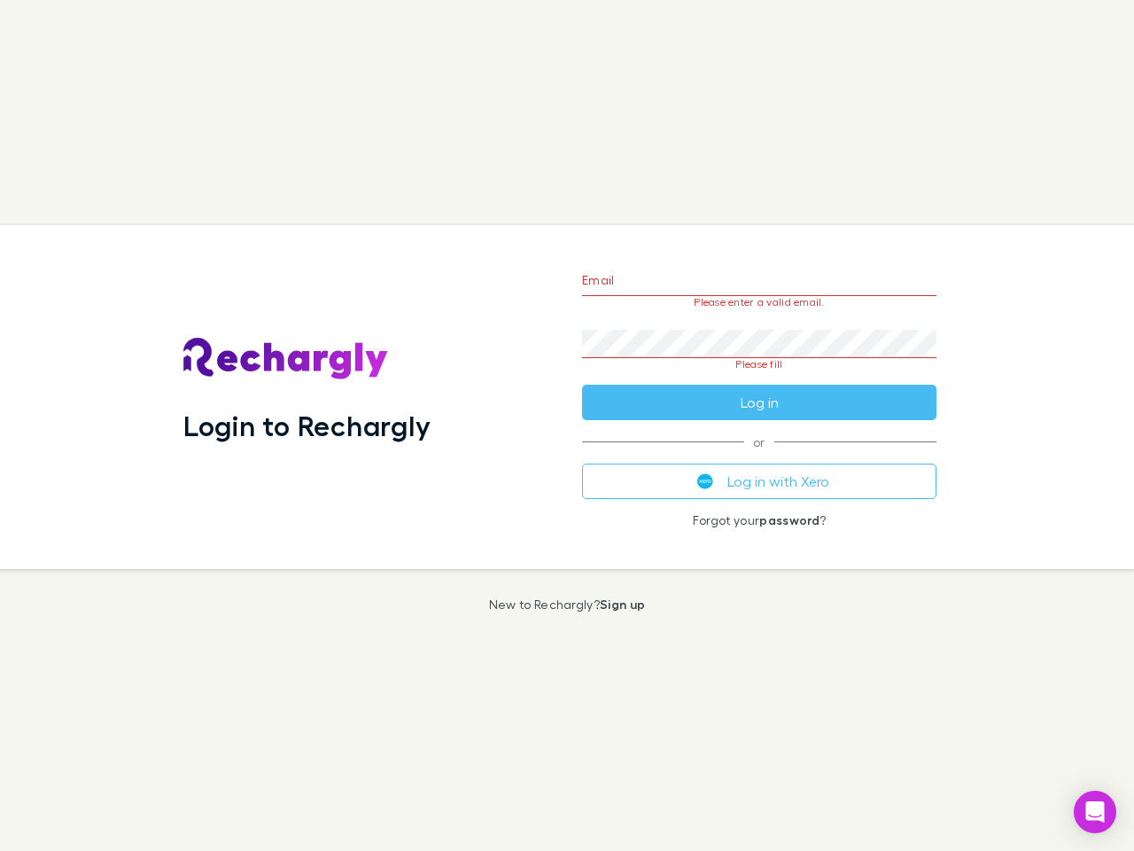 This screenshot has width=1134, height=851. Describe the element at coordinates (789, 519) in the screenshot. I see `a: password` at that location.